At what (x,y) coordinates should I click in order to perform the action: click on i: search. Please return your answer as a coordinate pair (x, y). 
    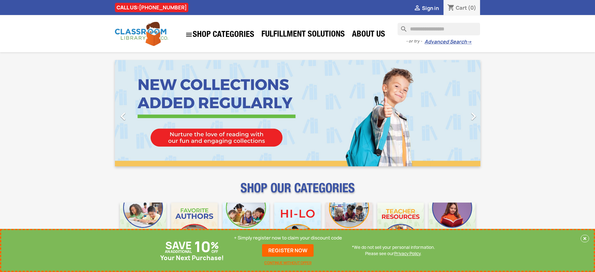
    Looking at the image, I should click on (401, 27).